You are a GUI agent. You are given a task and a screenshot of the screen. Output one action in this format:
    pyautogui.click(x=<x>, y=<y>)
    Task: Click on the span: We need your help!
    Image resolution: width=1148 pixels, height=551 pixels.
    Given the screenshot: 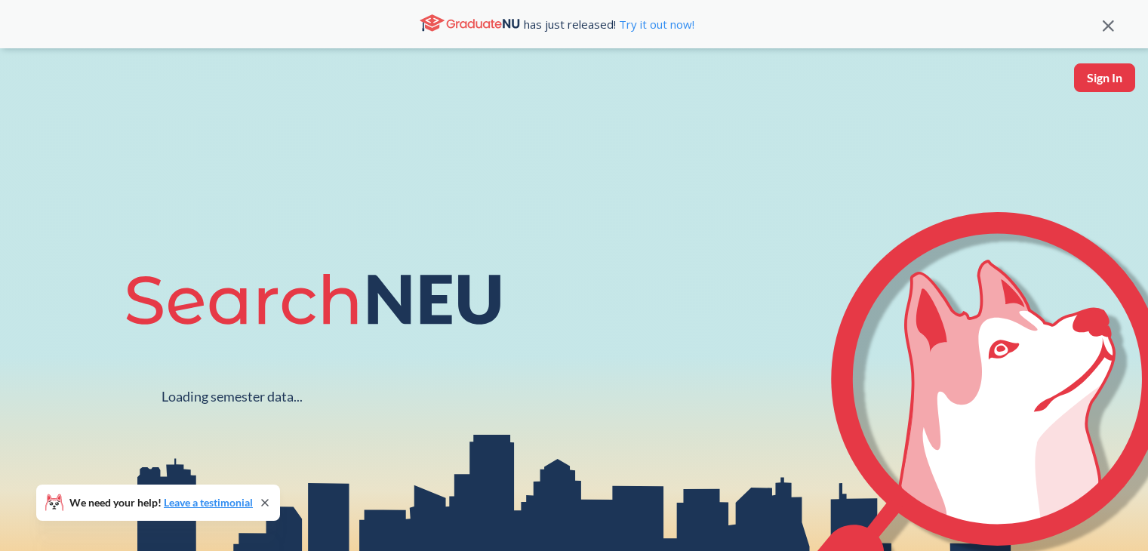 What is the action you would take?
    pyautogui.click(x=161, y=503)
    